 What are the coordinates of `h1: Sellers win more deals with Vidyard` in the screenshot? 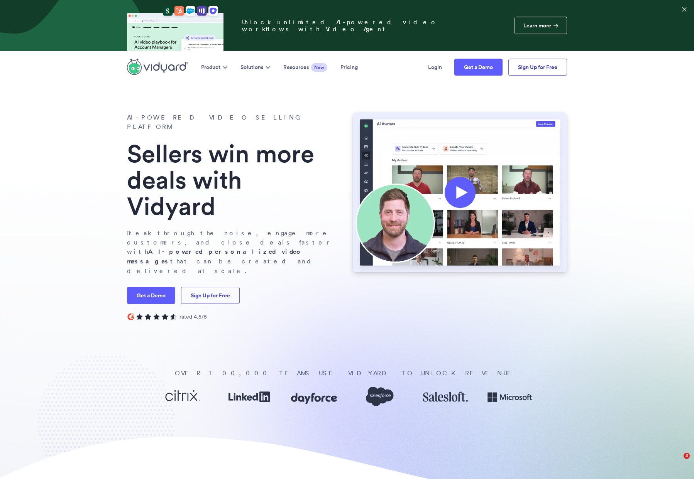 It's located at (231, 180).